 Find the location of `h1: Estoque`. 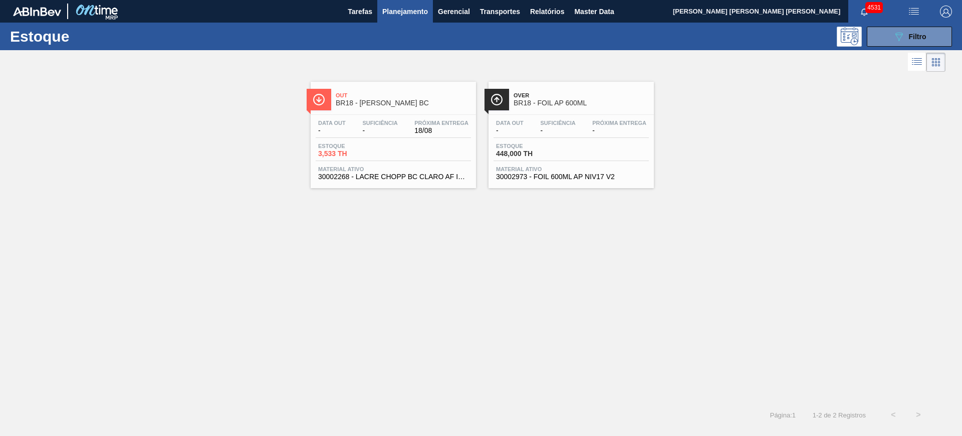

h1: Estoque is located at coordinates (85, 36).